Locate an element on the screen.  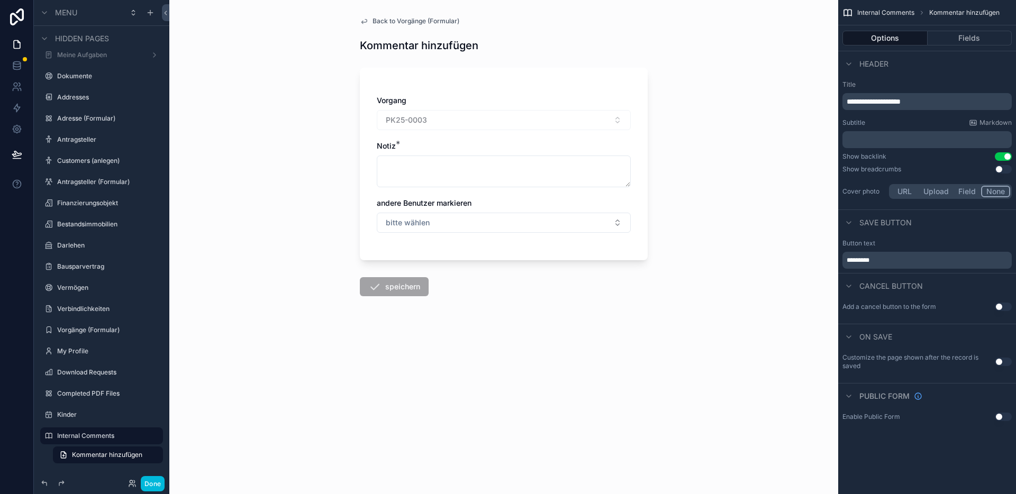
label: Vorgänge (Formular) is located at coordinates (107, 330).